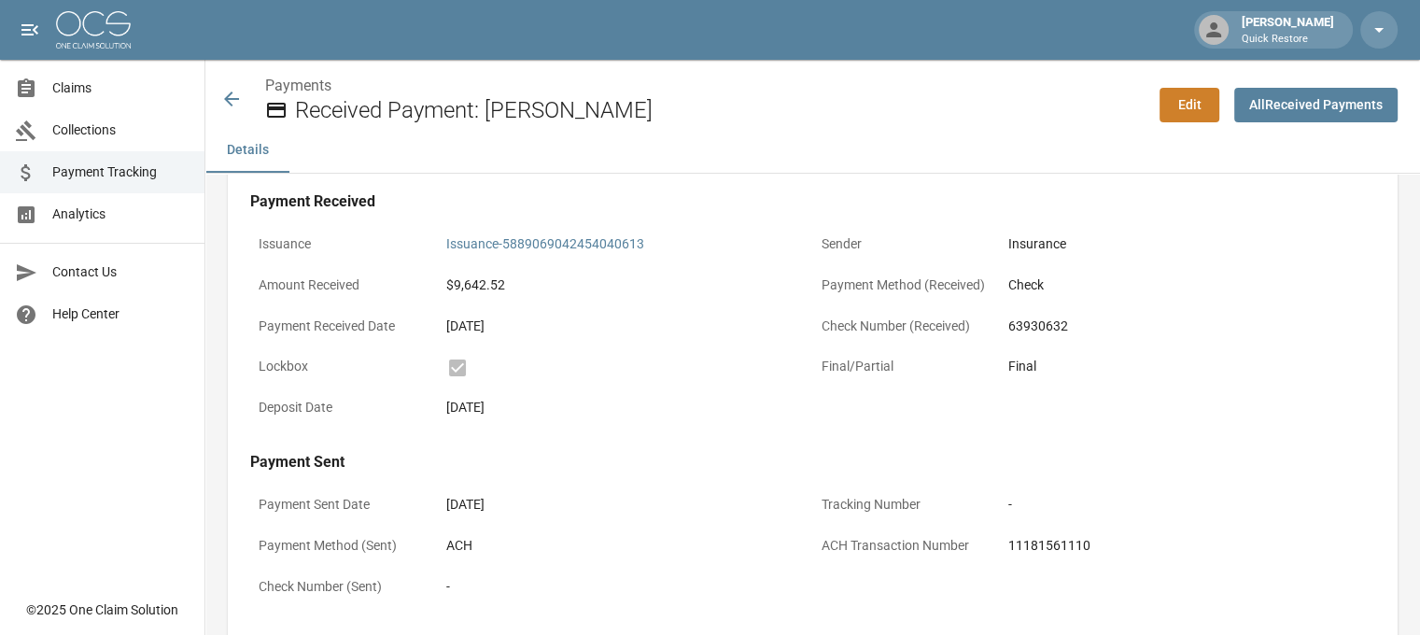 The width and height of the screenshot is (1420, 635). What do you see at coordinates (344, 586) in the screenshot?
I see `p: Check Number (Sent)` at bounding box center [344, 586].